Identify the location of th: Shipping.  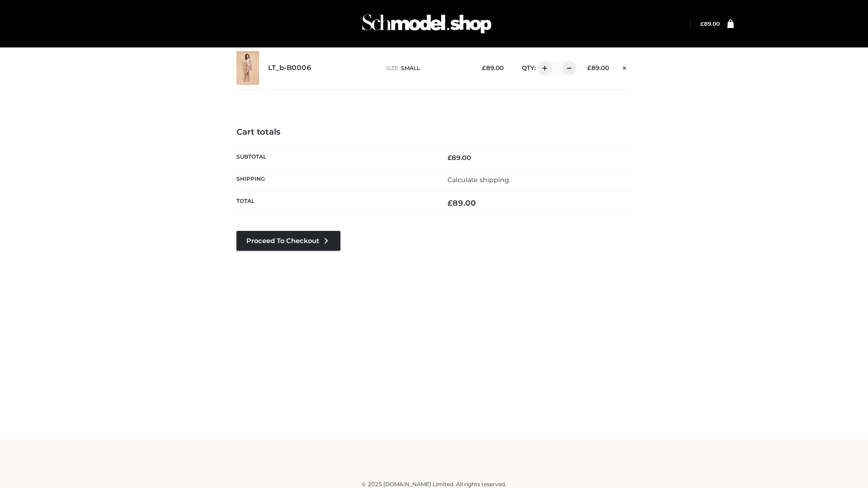
(335, 179).